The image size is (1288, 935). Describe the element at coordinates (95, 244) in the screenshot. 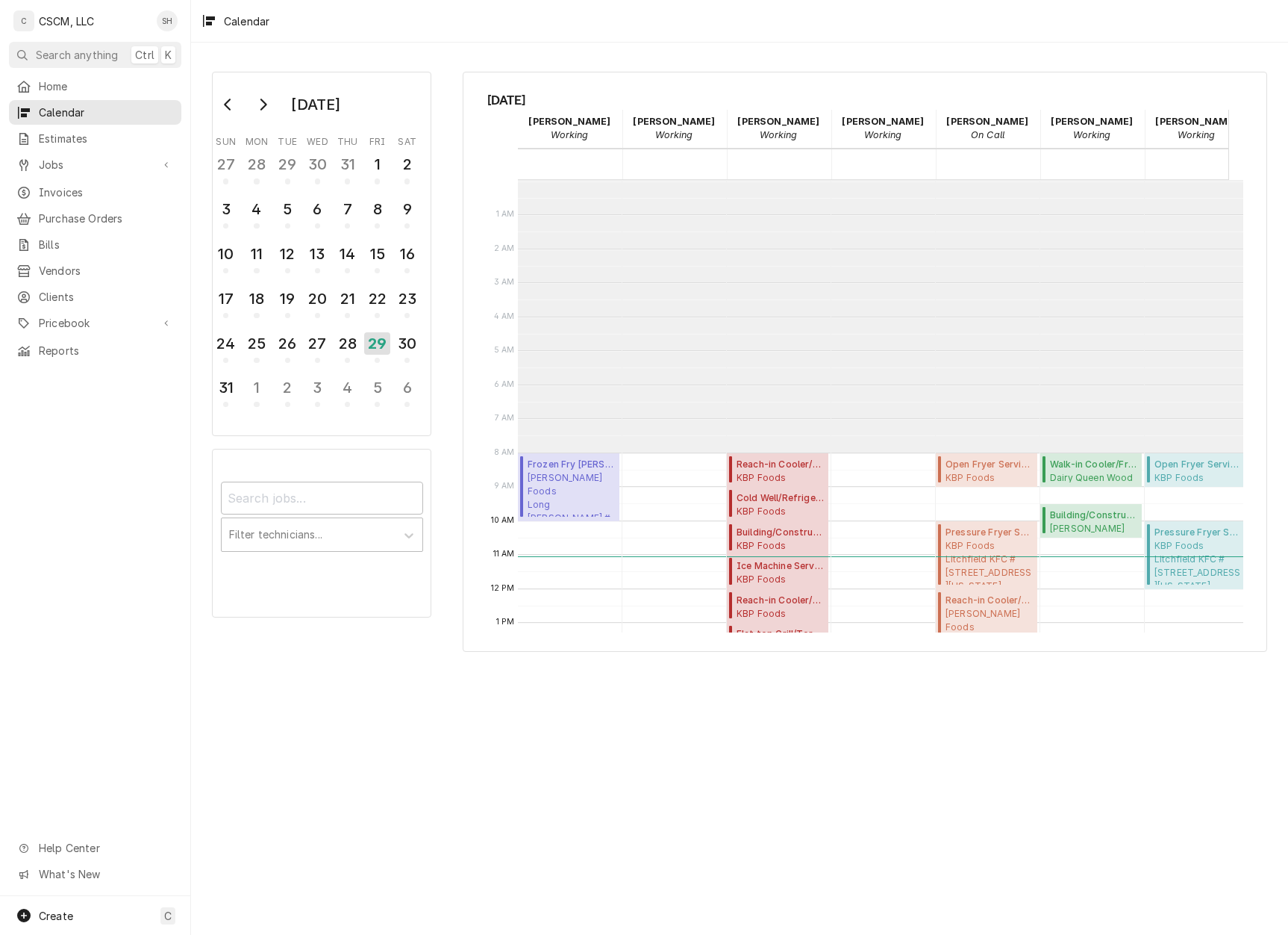

I see `a: Bills` at that location.